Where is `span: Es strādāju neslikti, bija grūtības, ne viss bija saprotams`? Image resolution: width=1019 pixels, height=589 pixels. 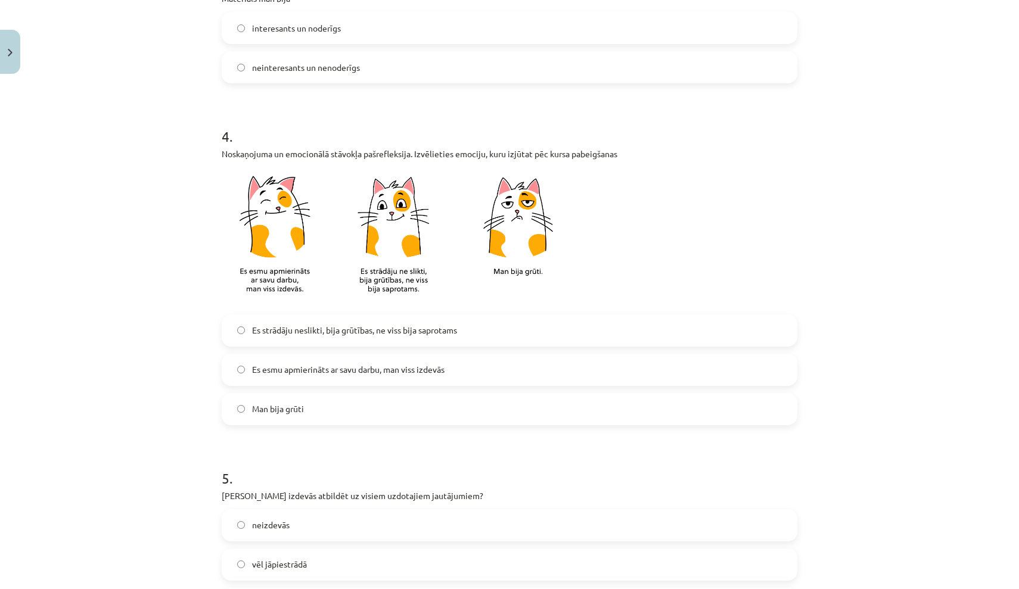
span: Es strādāju neslikti, bija grūtības, ne viss bija saprotams is located at coordinates (354, 330).